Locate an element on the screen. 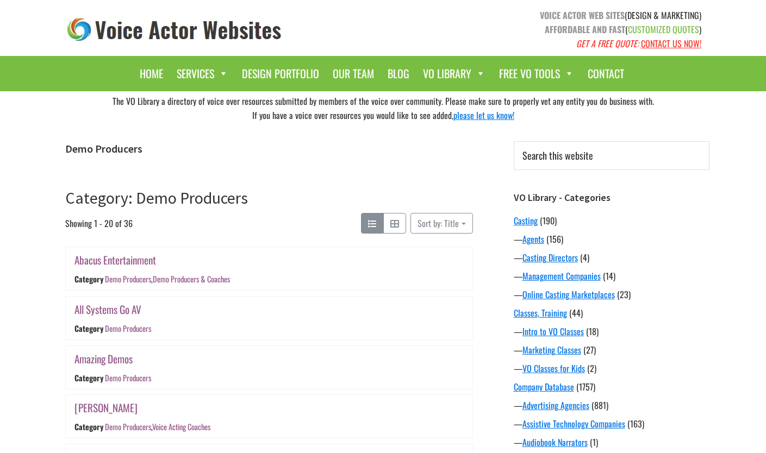 This screenshot has width=766, height=453. span: (163) is located at coordinates (635, 424).